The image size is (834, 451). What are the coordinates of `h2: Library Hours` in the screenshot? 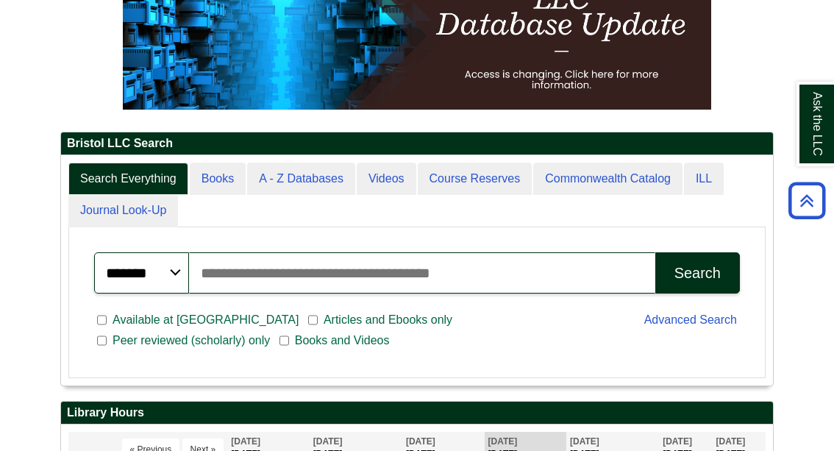 It's located at (417, 413).